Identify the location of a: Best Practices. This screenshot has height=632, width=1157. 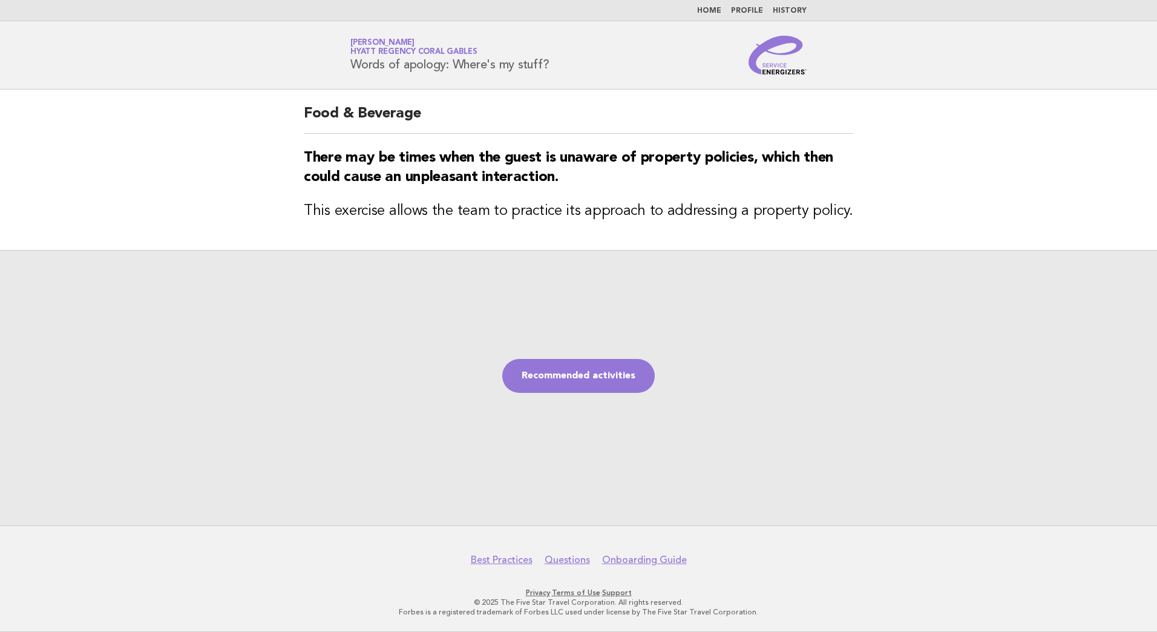
(501, 560).